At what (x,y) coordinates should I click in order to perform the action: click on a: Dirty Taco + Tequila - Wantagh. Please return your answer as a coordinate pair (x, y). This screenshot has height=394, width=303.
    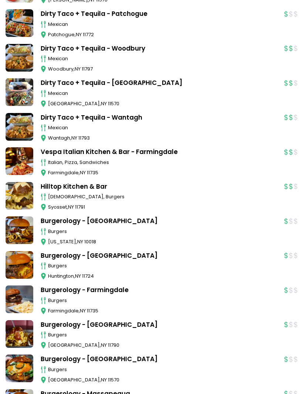
    Looking at the image, I should click on (158, 118).